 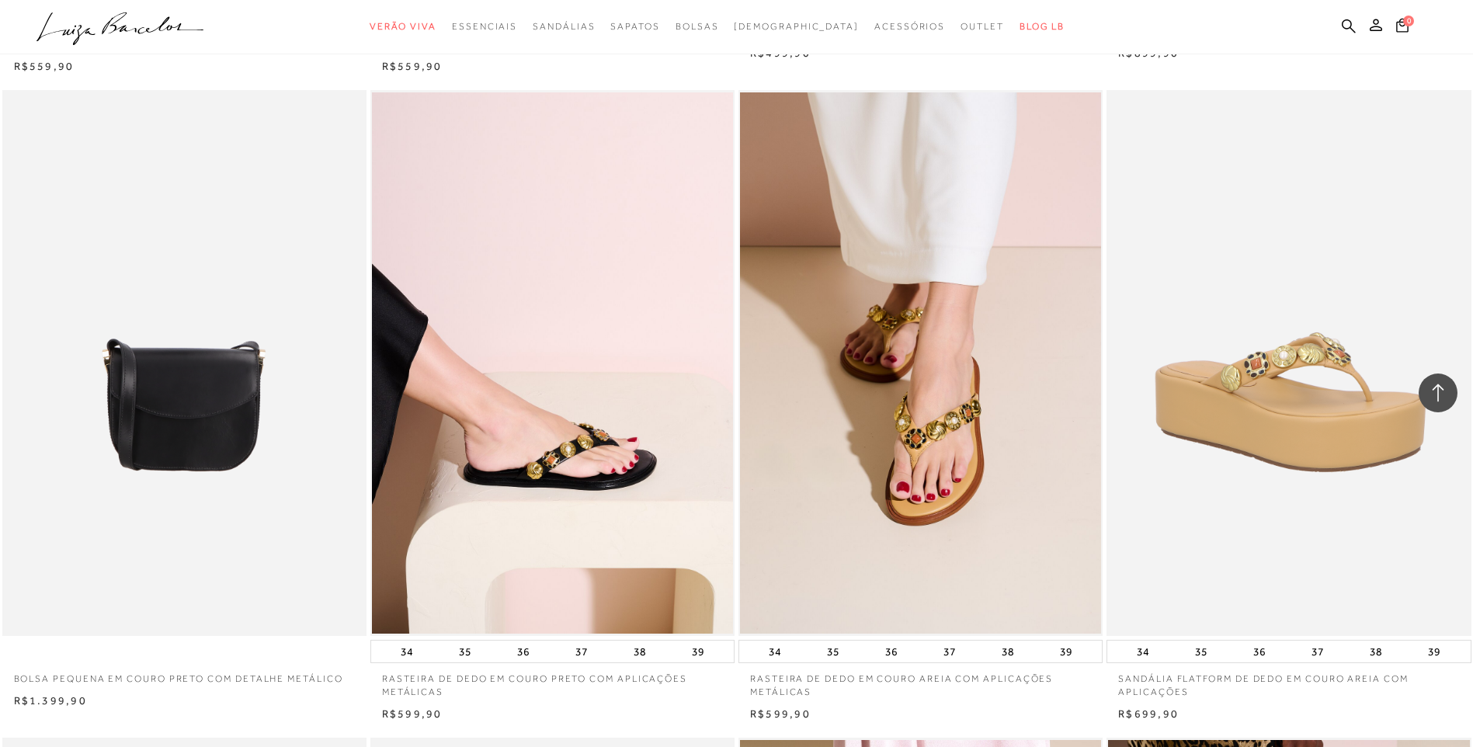 What do you see at coordinates (50, 700) in the screenshot?
I see `span: R$1.399,90` at bounding box center [50, 700].